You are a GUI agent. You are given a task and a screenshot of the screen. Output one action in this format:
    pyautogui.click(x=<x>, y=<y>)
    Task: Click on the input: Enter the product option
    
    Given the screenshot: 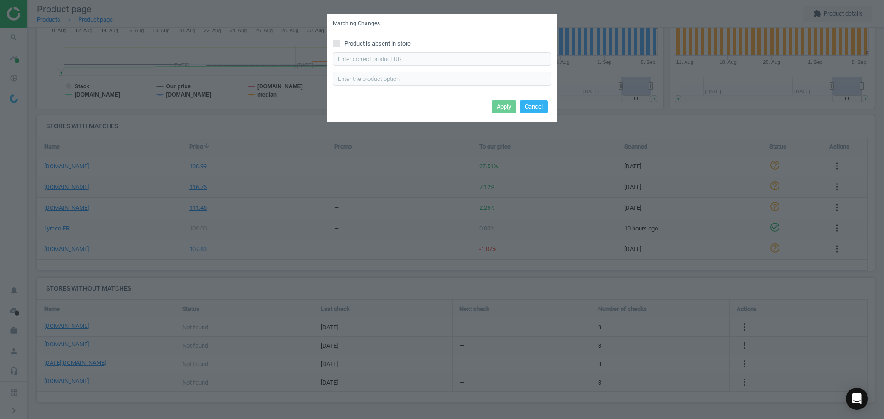 What is the action you would take?
    pyautogui.click(x=442, y=79)
    